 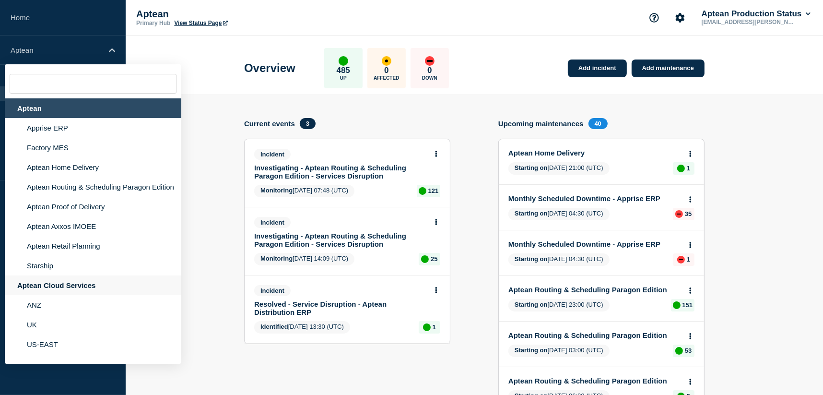 I want to click on p: Up, so click(x=343, y=78).